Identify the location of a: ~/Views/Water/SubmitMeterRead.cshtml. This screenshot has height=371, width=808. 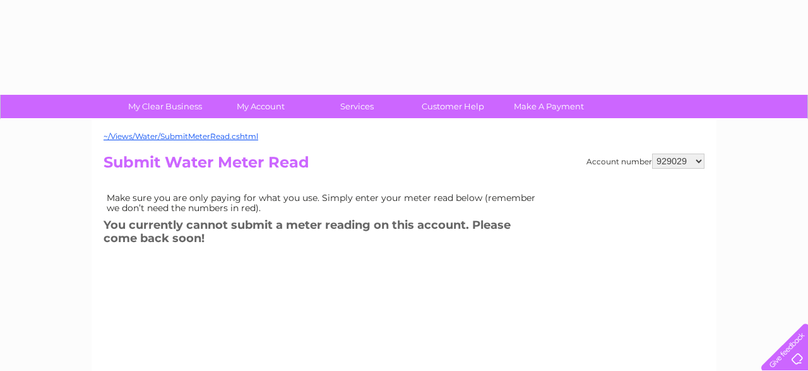
(181, 136).